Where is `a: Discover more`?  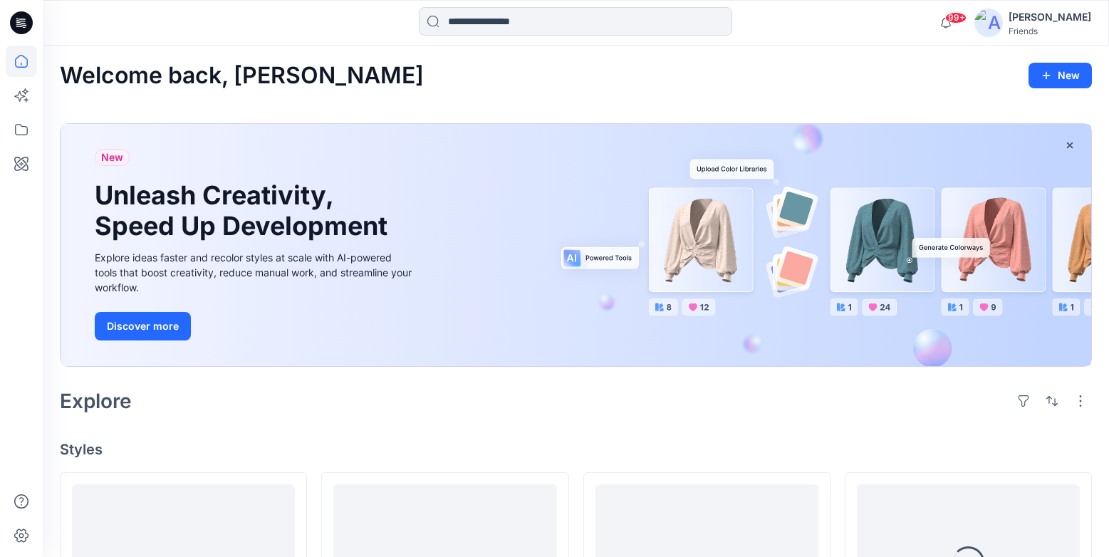
a: Discover more is located at coordinates (255, 326).